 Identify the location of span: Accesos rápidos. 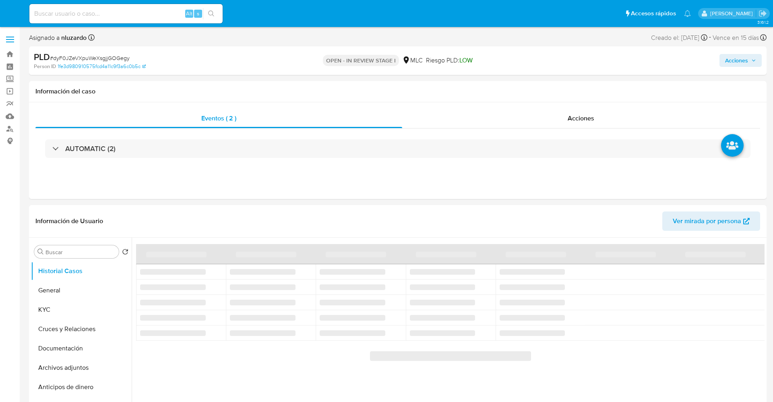
(654, 13).